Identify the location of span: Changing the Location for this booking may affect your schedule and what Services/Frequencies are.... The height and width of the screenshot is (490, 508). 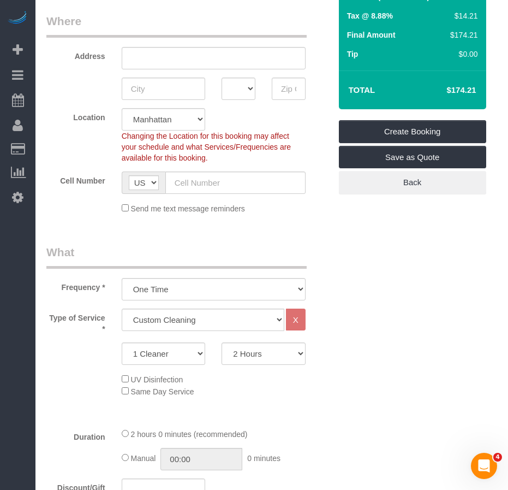
(206, 147).